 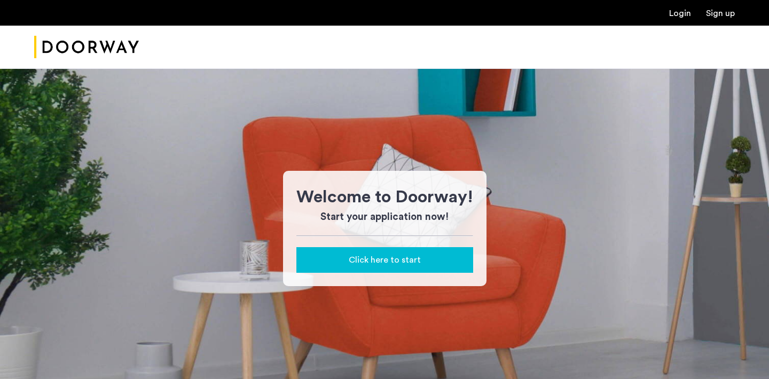 I want to click on img: logo, so click(x=87, y=47).